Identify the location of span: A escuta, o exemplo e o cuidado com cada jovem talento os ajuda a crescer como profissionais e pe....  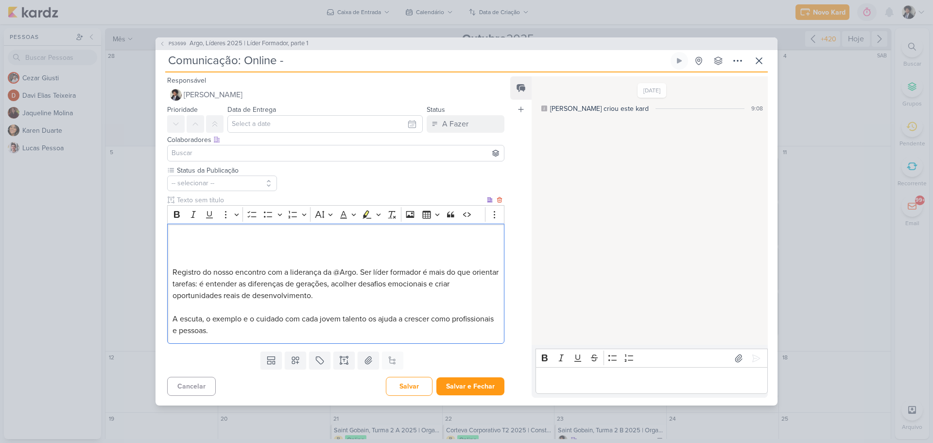
(333, 325).